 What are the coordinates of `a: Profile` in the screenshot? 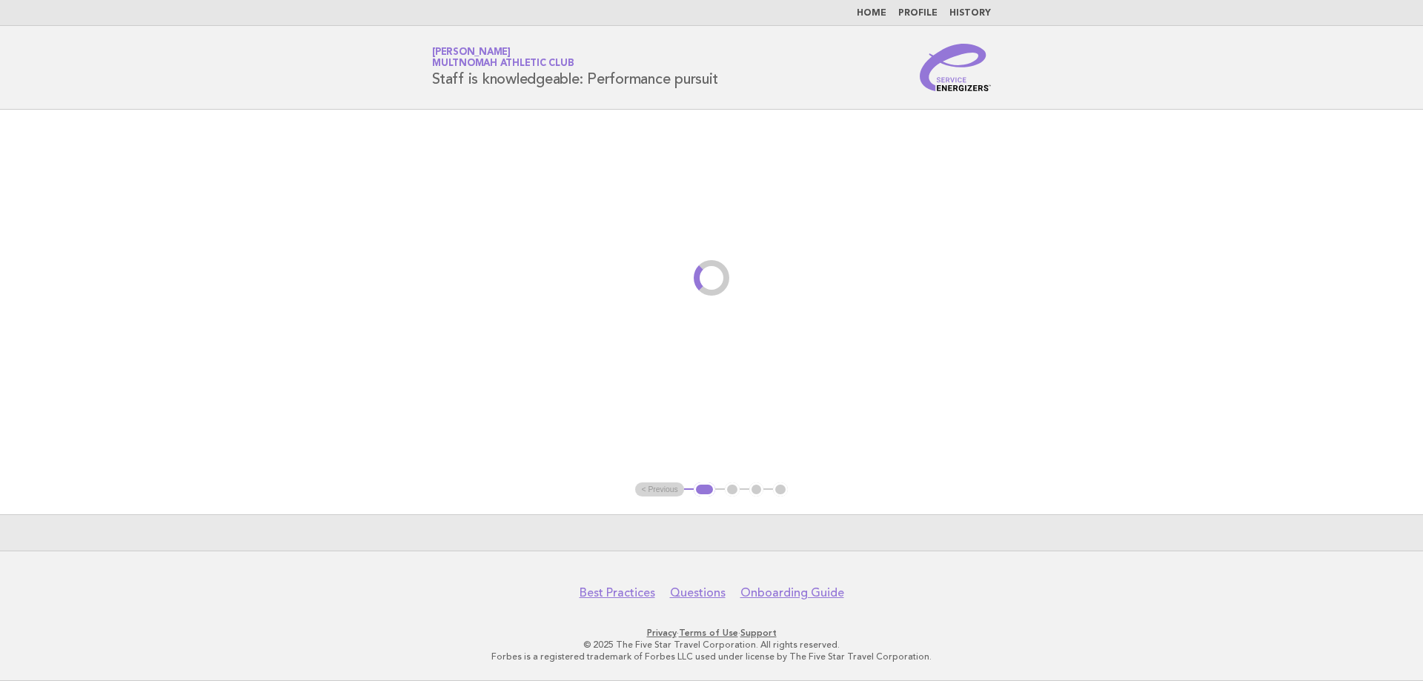 It's located at (917, 13).